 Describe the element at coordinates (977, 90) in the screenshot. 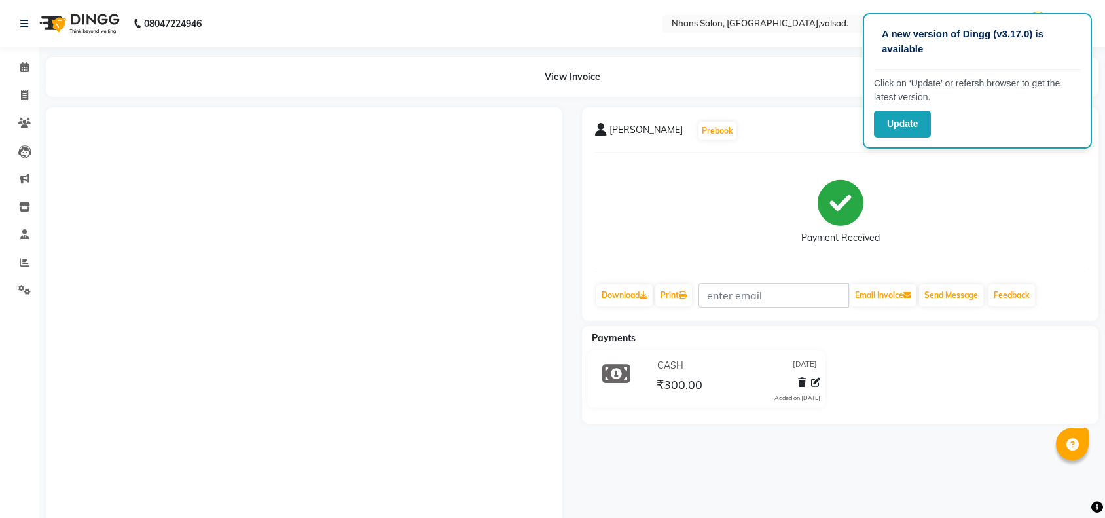

I see `p: Click on ‘Update’ or refersh browser to get the latest version.` at that location.